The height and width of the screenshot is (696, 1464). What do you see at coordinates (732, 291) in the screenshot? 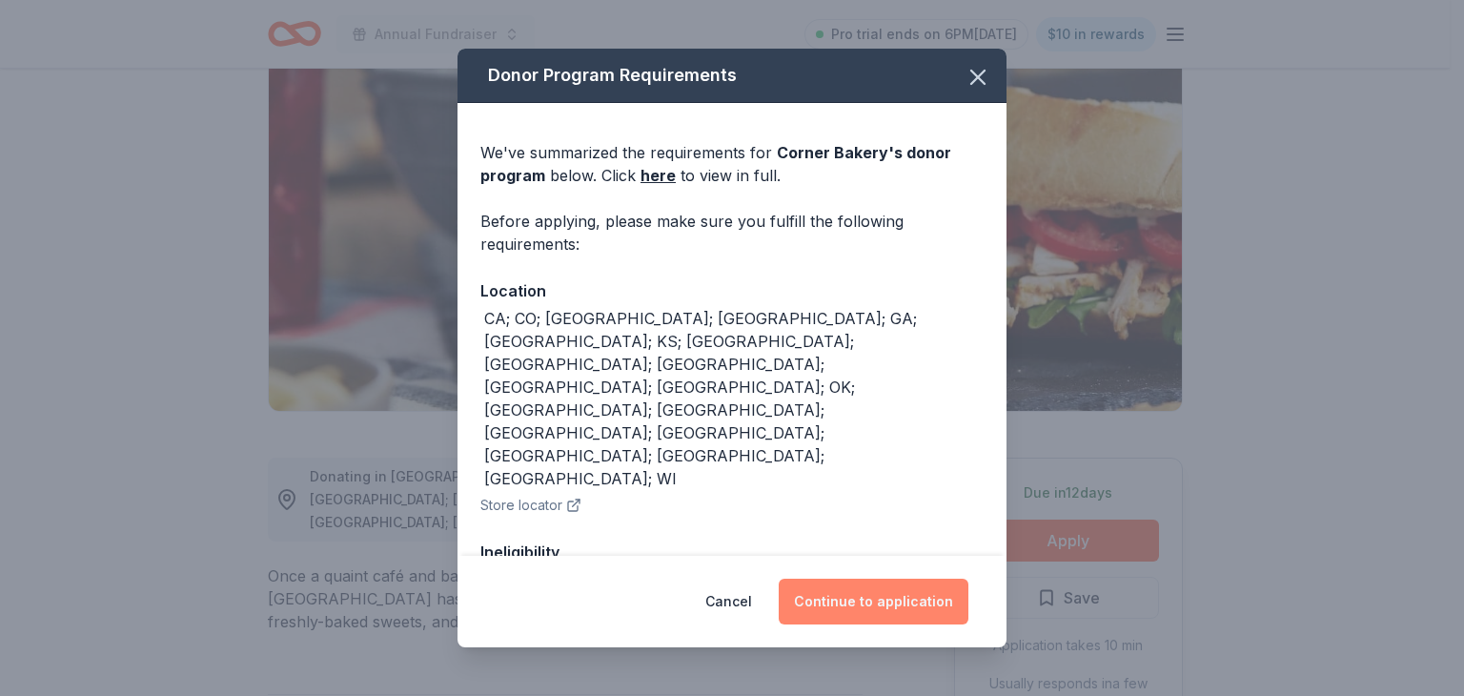
I see `div: Location` at bounding box center [732, 291].